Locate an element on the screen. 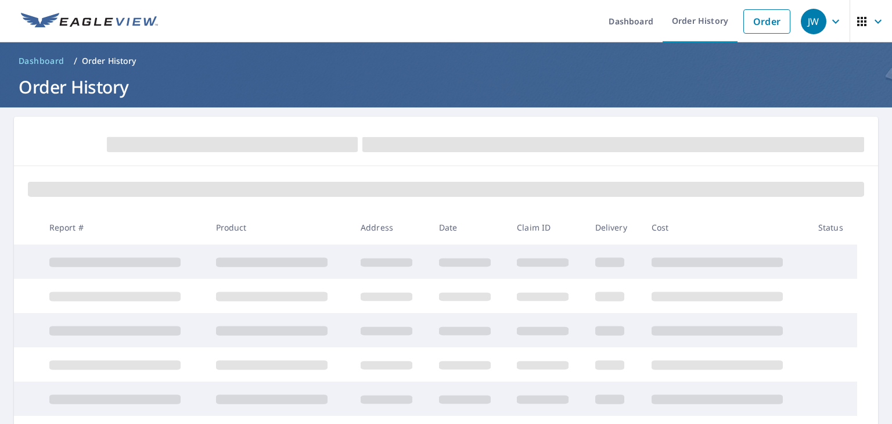 The height and width of the screenshot is (424, 892). th: Cost is located at coordinates (725, 227).